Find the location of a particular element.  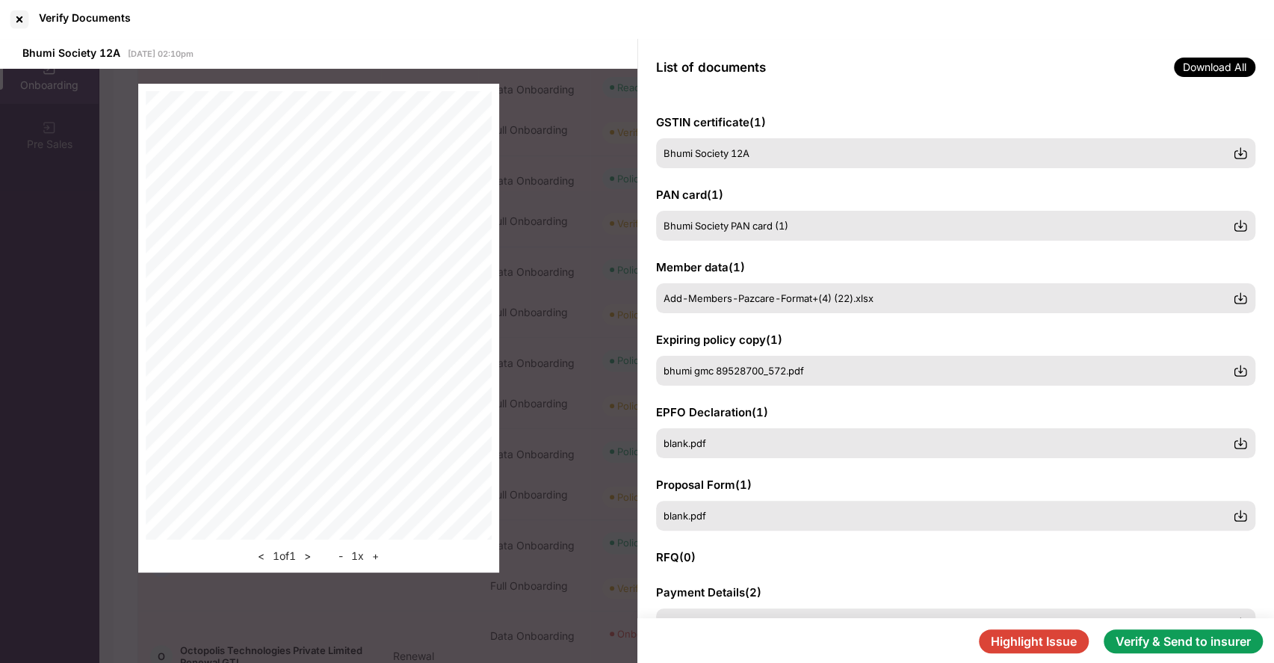

span: Expiring policy copy ( 1 ) is located at coordinates (719, 339).